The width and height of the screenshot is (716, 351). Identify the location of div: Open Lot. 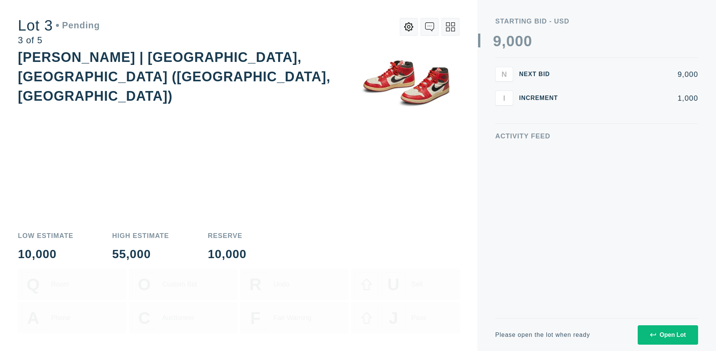
(668, 335).